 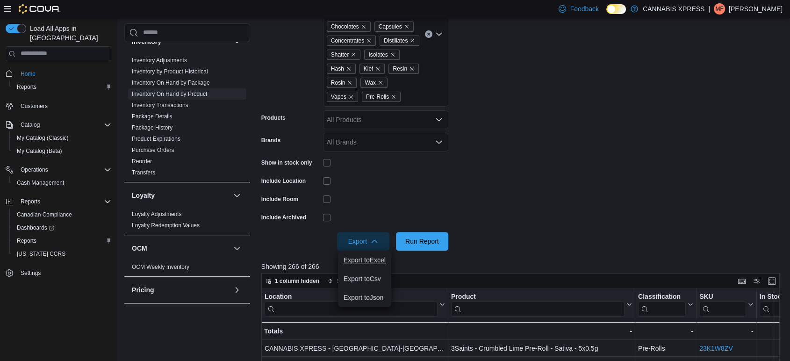 What do you see at coordinates (616, 9) in the screenshot?
I see `input: Dark Mode` at bounding box center [616, 9].